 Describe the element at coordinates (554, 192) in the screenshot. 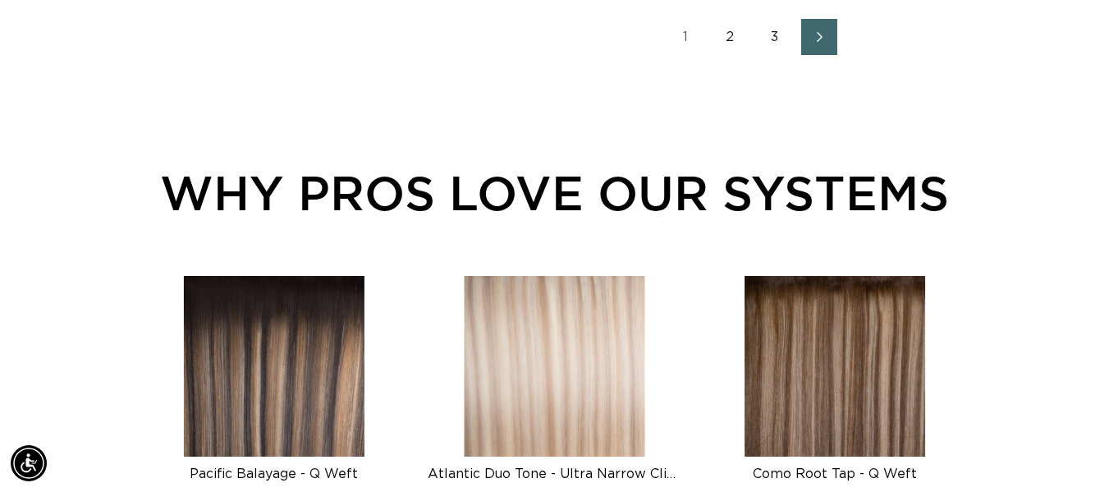

I see `div: WHY PROS LOVE OUR SYSTEMS` at that location.